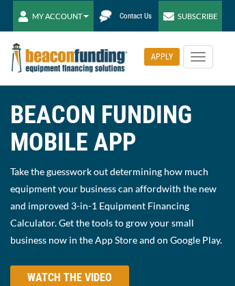  I want to click on img: Beacon Funding Corporation, so click(70, 57).